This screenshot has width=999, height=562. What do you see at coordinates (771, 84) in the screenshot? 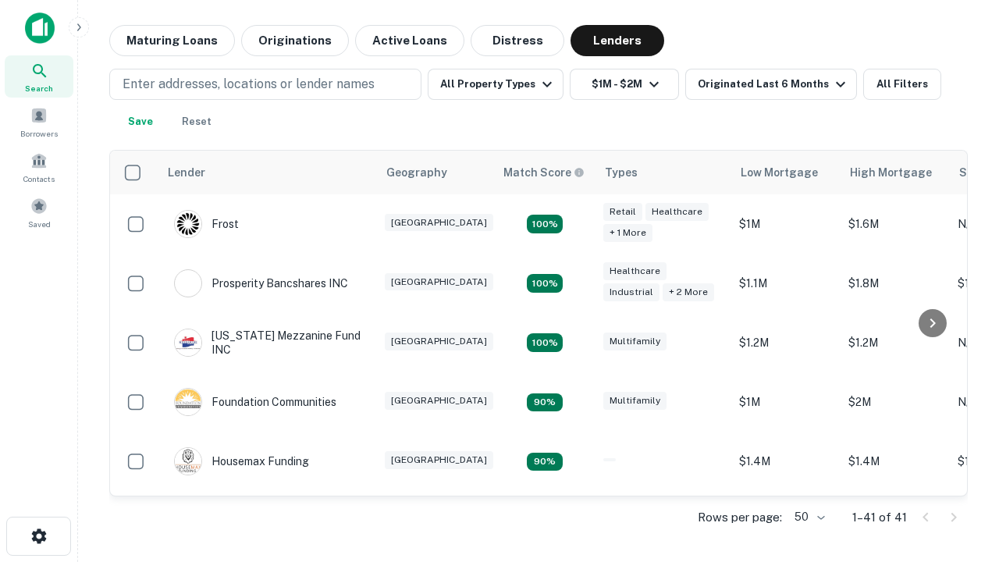
I see `button: Originated Last 6 Months` at bounding box center [771, 84].